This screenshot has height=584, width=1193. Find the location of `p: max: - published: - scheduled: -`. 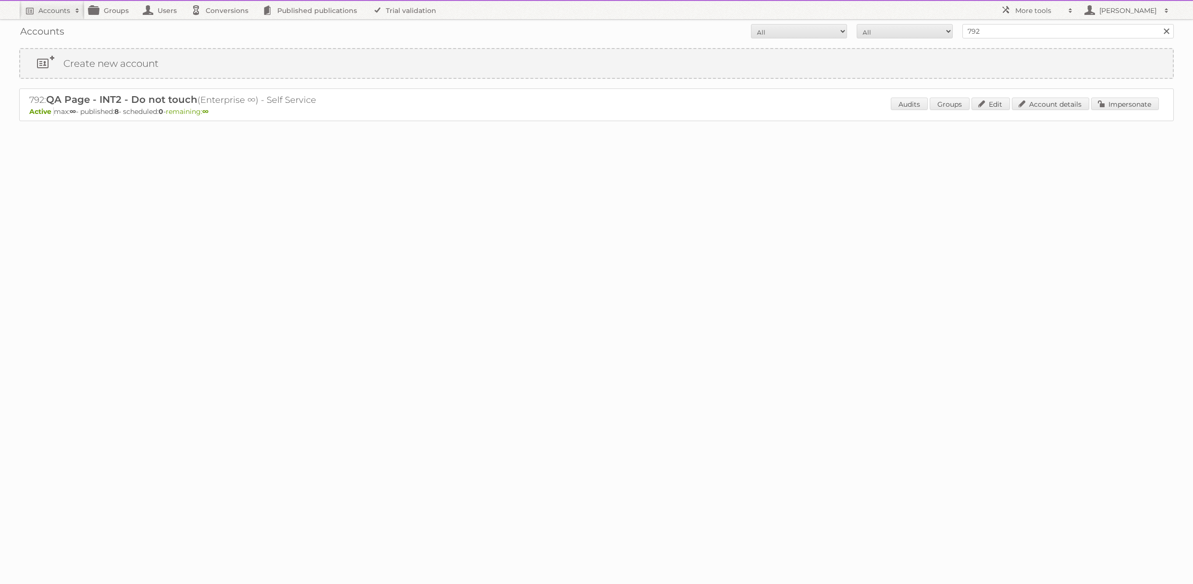

p: max: - published: - scheduled: - is located at coordinates (596, 111).